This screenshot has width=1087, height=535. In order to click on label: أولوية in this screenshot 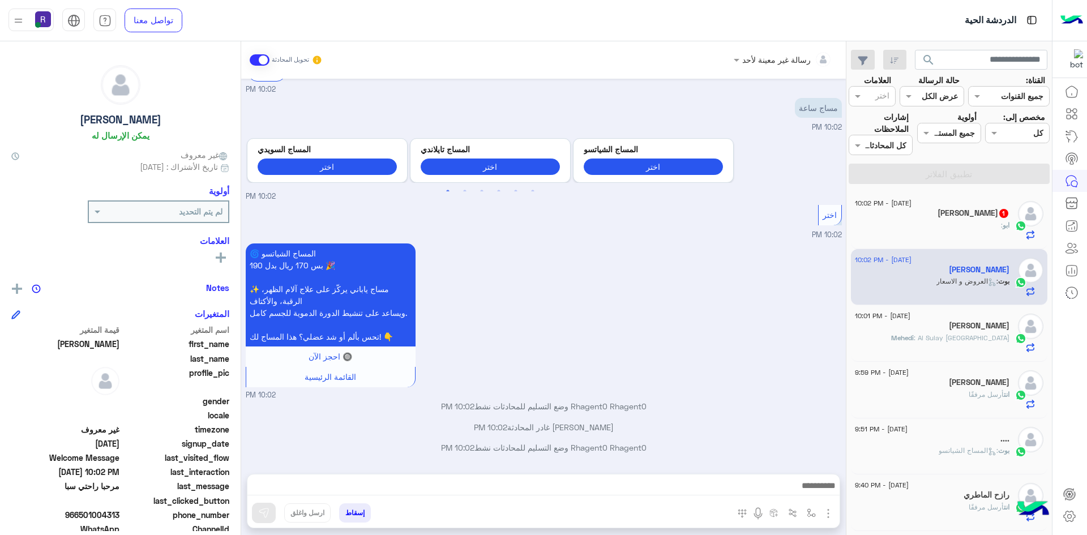, I will do `click(967, 117)`.